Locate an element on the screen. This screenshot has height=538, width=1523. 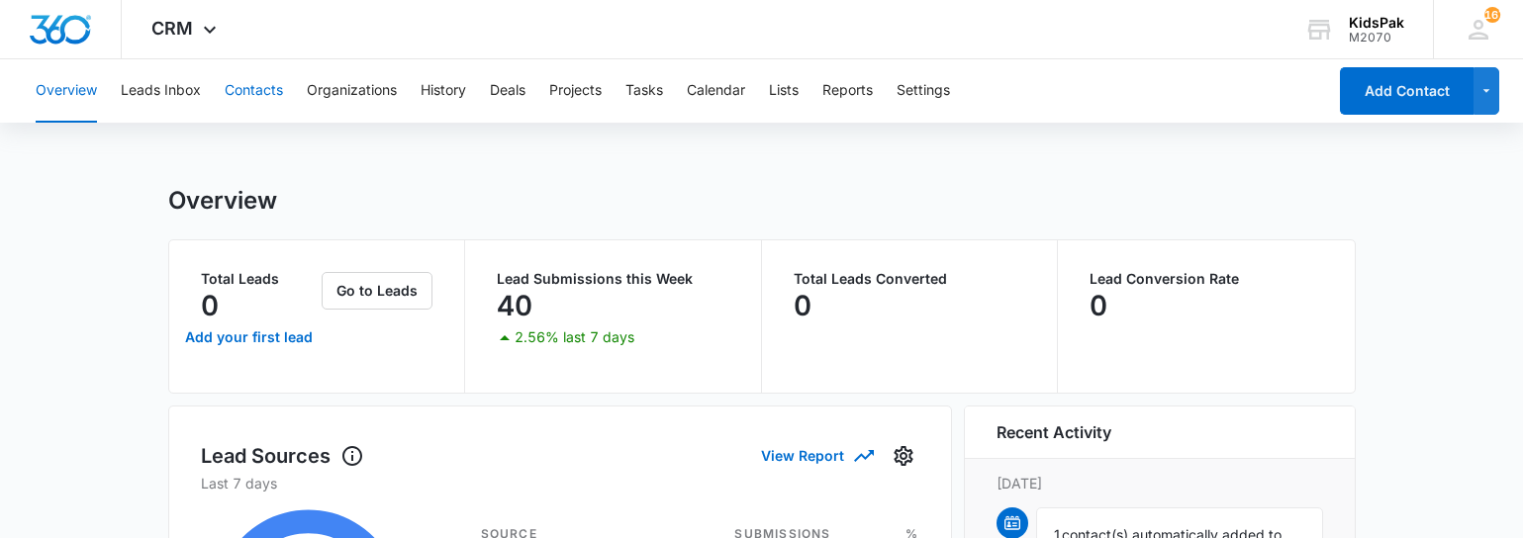
button: Contacts is located at coordinates (253, 91).